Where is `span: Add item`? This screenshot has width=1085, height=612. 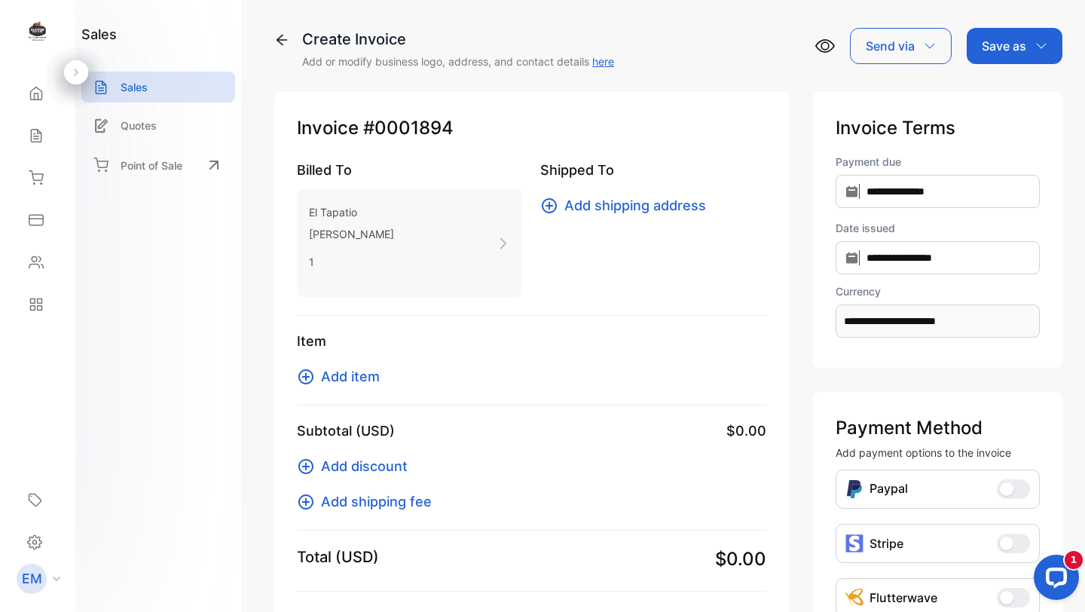 span: Add item is located at coordinates (350, 376).